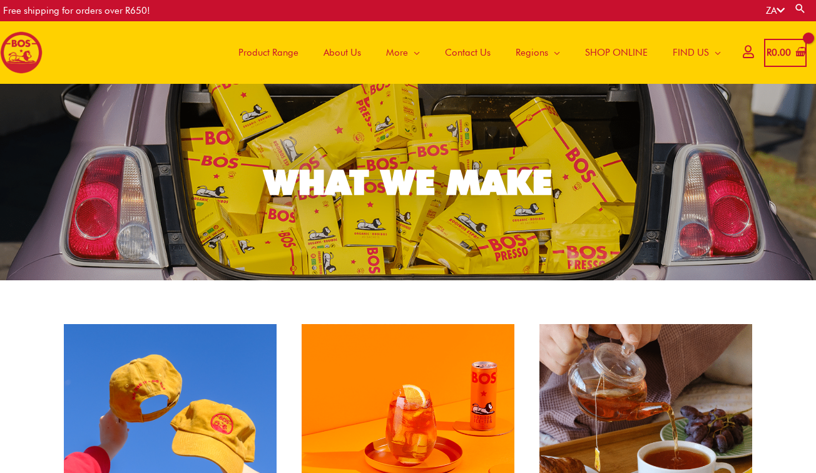  Describe the element at coordinates (269, 53) in the screenshot. I see `span: Product Range` at that location.